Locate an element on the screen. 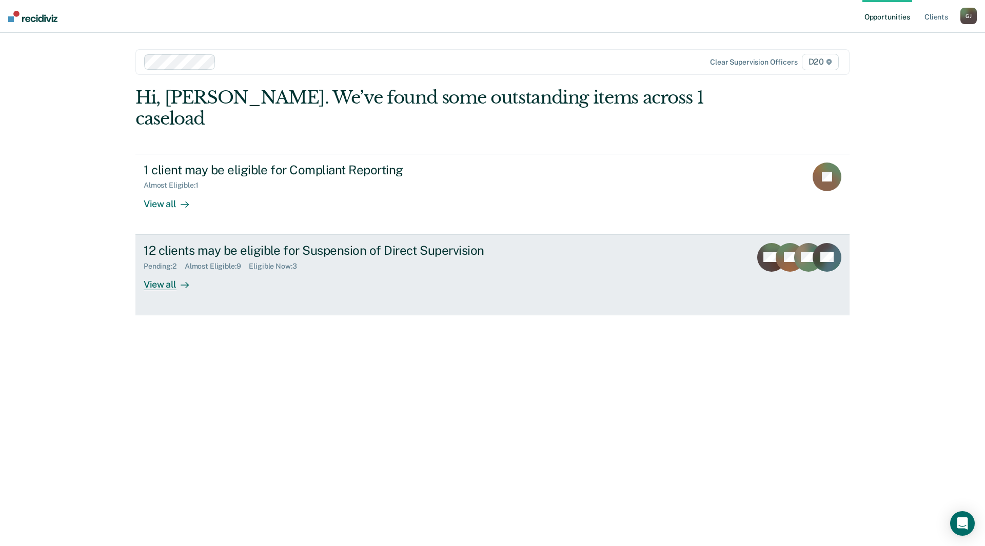 The width and height of the screenshot is (985, 546). div: Open Intercom Messenger is located at coordinates (962, 524).